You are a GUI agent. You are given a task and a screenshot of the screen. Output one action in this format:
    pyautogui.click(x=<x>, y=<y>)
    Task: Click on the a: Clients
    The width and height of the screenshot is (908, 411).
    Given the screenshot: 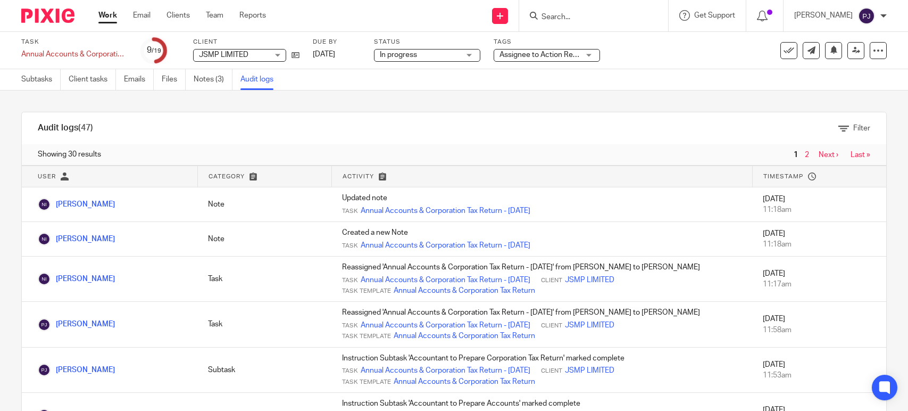 What is the action you would take?
    pyautogui.click(x=178, y=15)
    